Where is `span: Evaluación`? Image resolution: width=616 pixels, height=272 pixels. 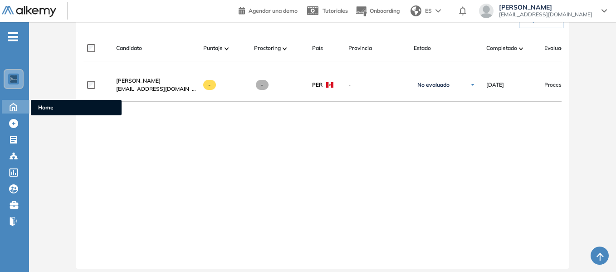 span: Evaluación is located at coordinates (558, 48).